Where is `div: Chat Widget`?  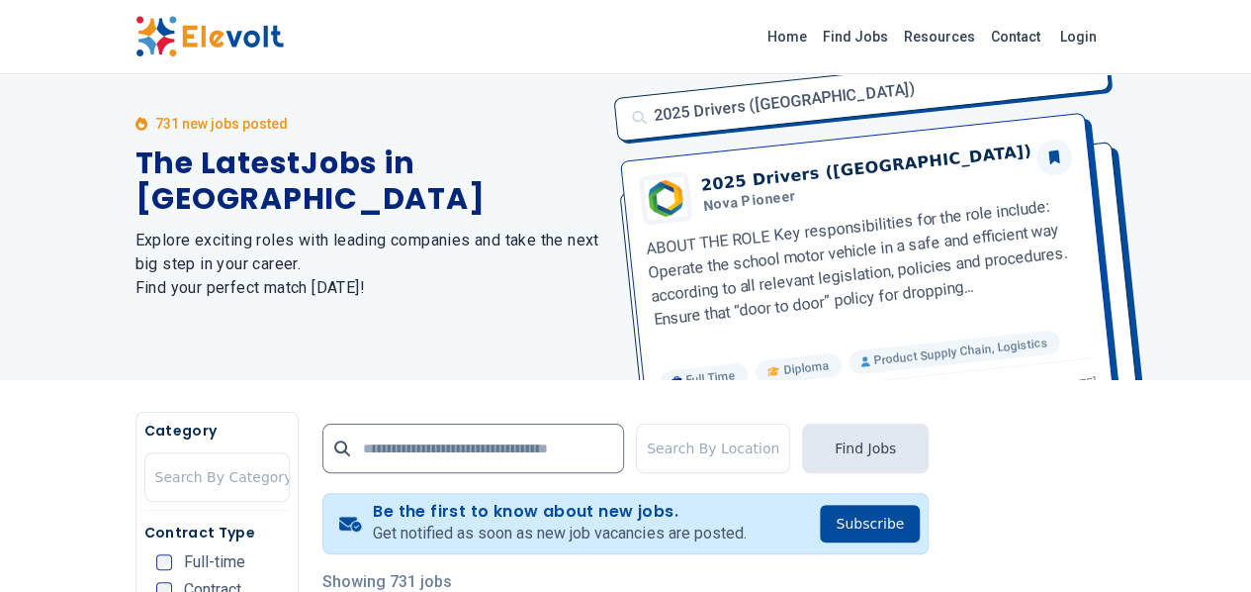
div: Chat Widget is located at coordinates (1202, 544).